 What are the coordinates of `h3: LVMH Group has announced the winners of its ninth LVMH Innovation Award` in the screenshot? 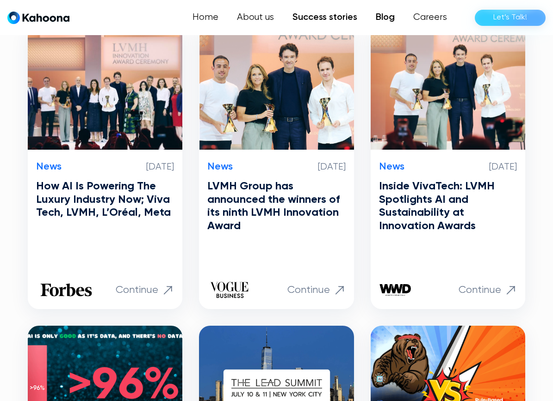 It's located at (276, 206).